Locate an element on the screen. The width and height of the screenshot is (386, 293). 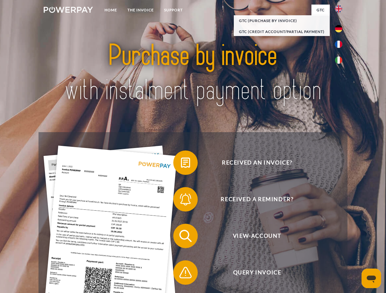
a: GTC (Purchase by invoice) is located at coordinates (281, 21).